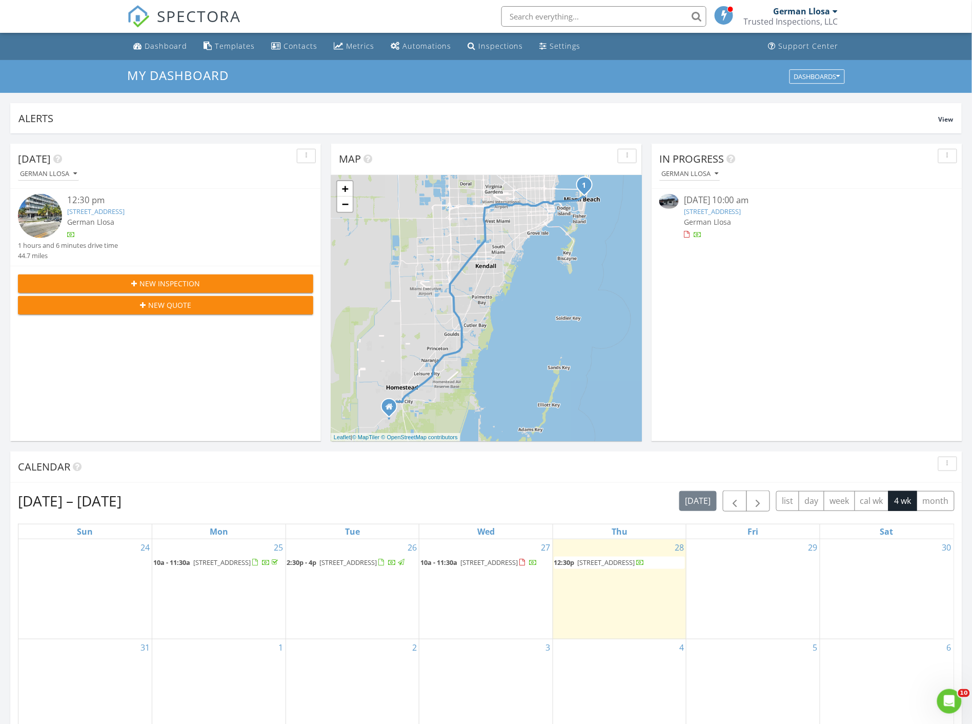 The width and height of the screenshot is (972, 724). I want to click on span: New Inspection, so click(170, 283).